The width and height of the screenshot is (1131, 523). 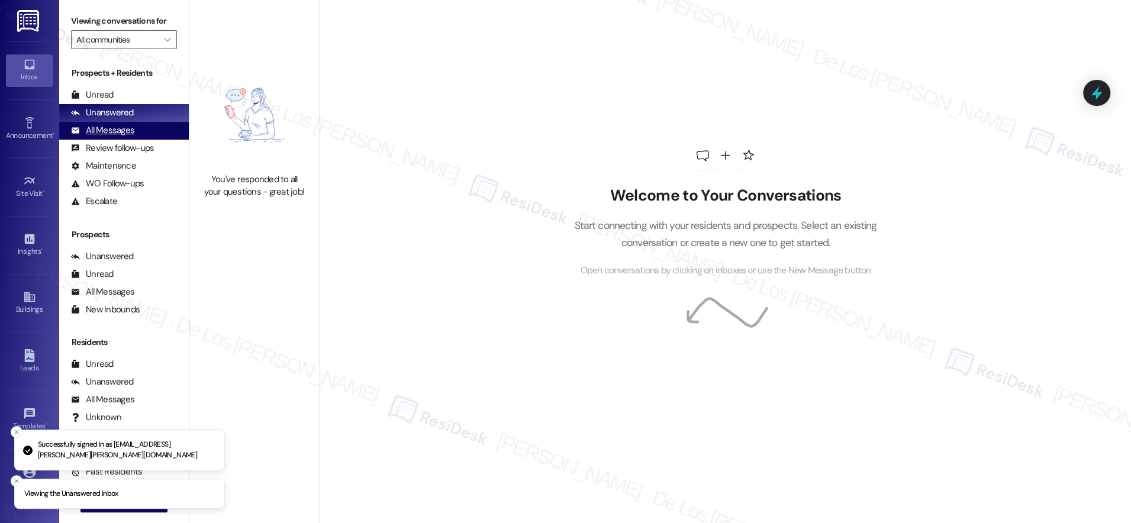 I want to click on p: Viewing the Unanswered inbox, so click(x=71, y=494).